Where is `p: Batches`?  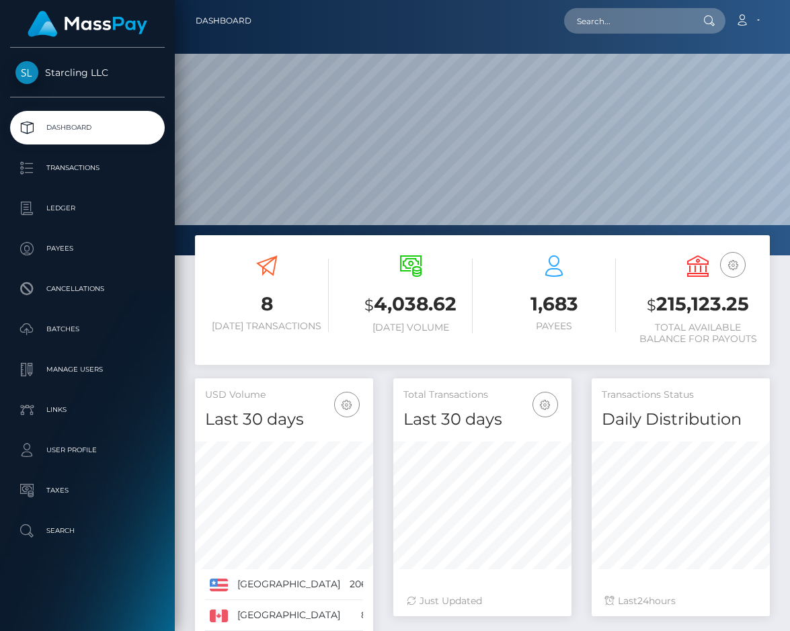 p: Batches is located at coordinates (87, 329).